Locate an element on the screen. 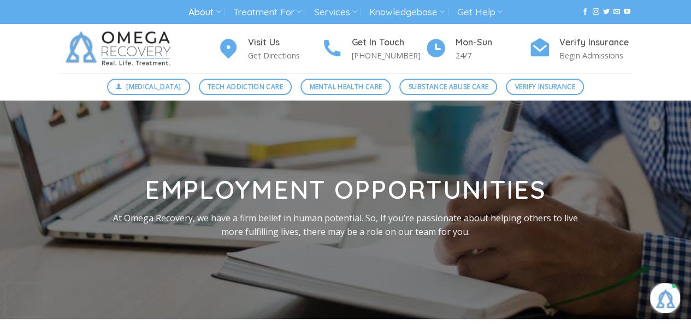 The image size is (691, 324). a: Follow on Twitter is located at coordinates (607, 12).